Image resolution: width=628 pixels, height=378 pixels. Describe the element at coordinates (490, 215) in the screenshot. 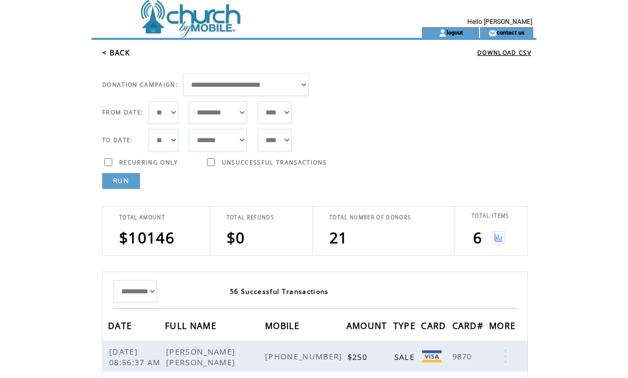

I see `span: TOTAL ITEMS` at that location.